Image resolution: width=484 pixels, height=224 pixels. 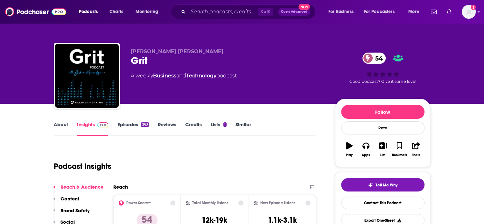 What do you see at coordinates (133, 129) in the screenshot?
I see `a: Episodes263` at bounding box center [133, 129].